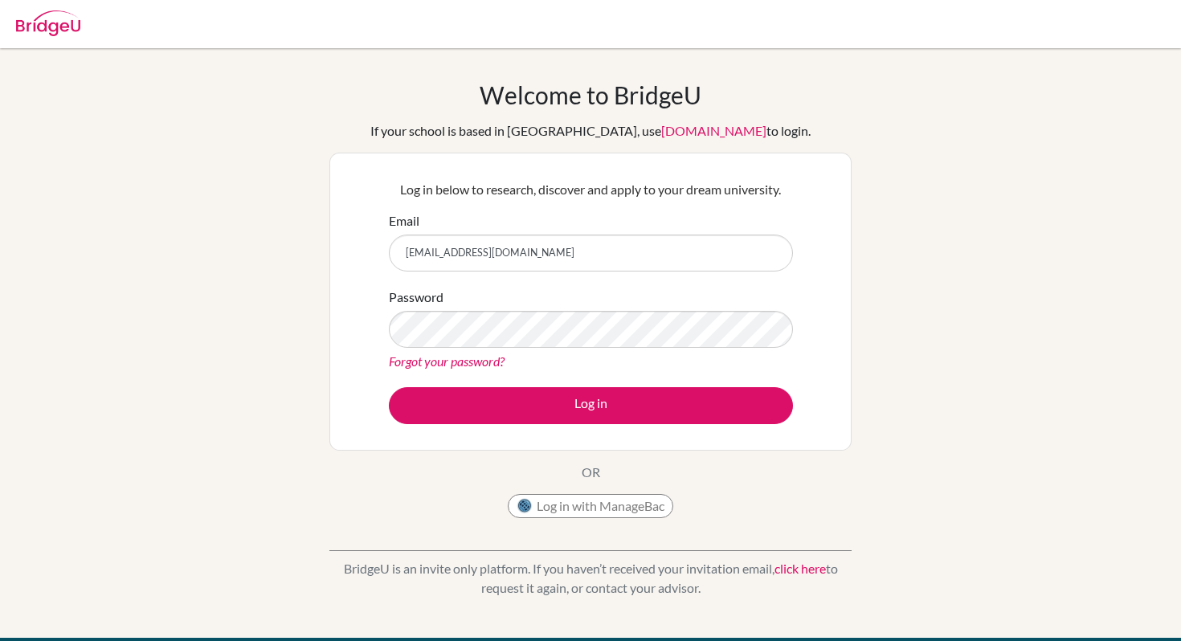 Image resolution: width=1181 pixels, height=641 pixels. What do you see at coordinates (591, 190) in the screenshot?
I see `p: Log in below to research, discover and apply to your dream university.` at bounding box center [591, 190].